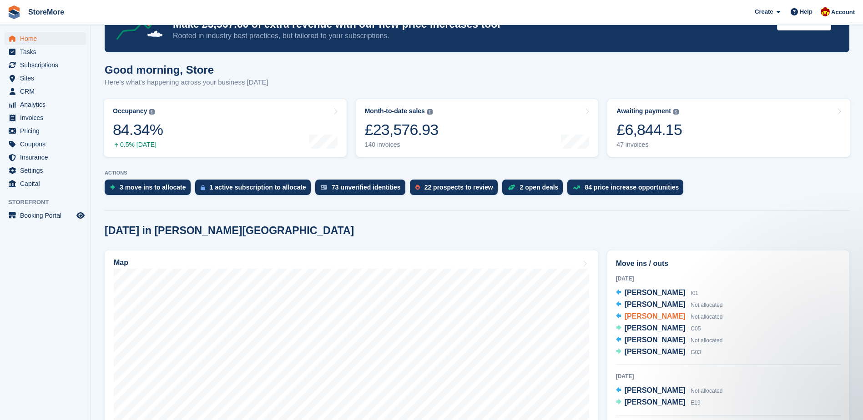  Describe the element at coordinates (49, 202) in the screenshot. I see `span: Storefront` at that location.